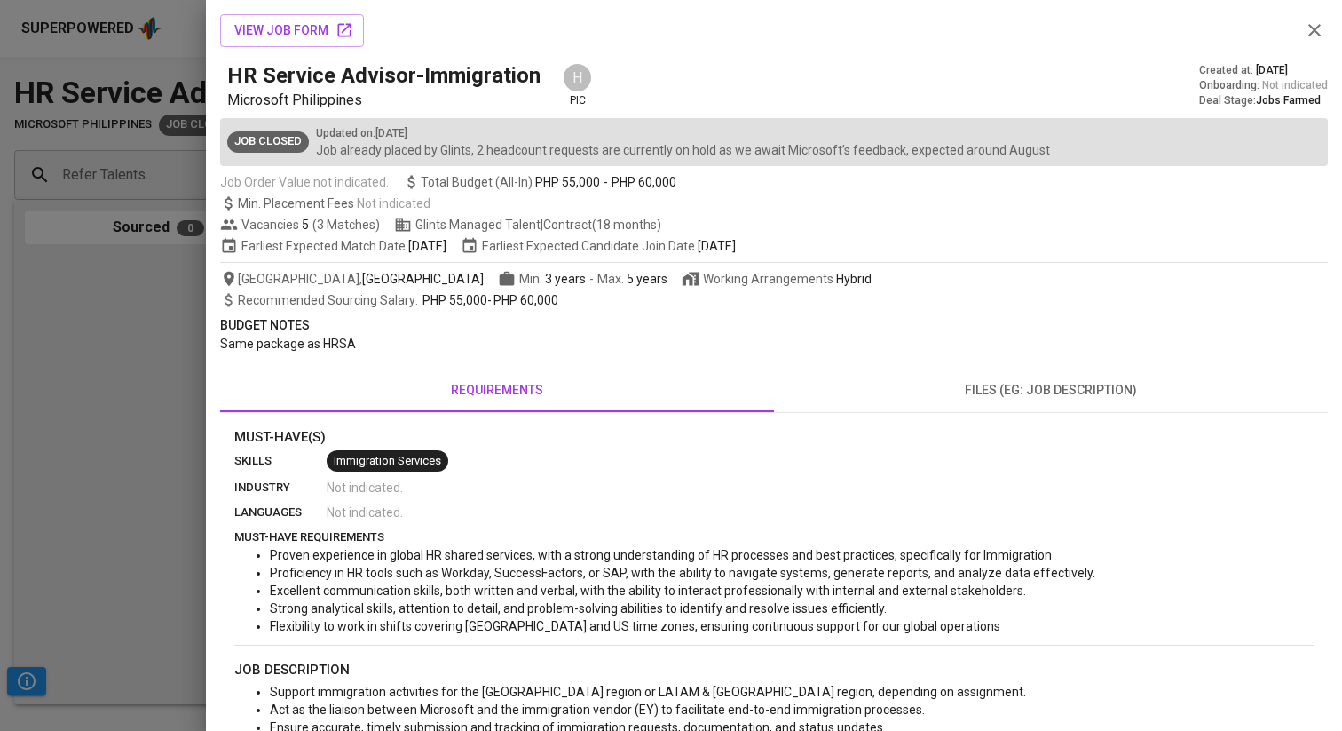 The image size is (1342, 731). What do you see at coordinates (648, 590) in the screenshot?
I see `span: Excellent communication skills, both written and verbal, with the ability to interact professiona...` at bounding box center [648, 590].